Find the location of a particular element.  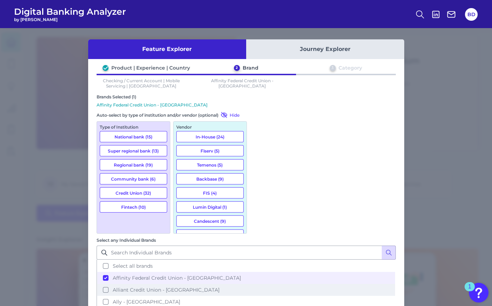

button: National bank (15) is located at coordinates (133, 136).